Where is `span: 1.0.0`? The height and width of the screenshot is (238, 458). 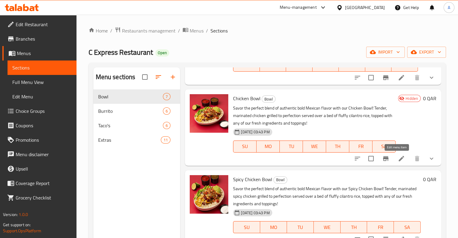 span: 1.0.0 is located at coordinates (23, 215).